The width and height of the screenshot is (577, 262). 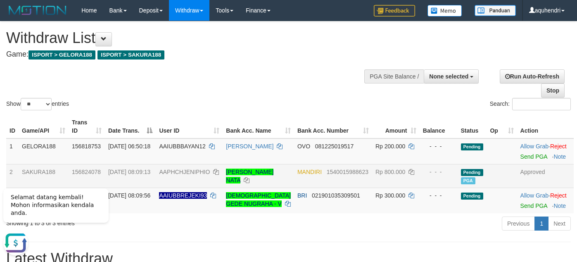 I want to click on th: Action, so click(x=545, y=126).